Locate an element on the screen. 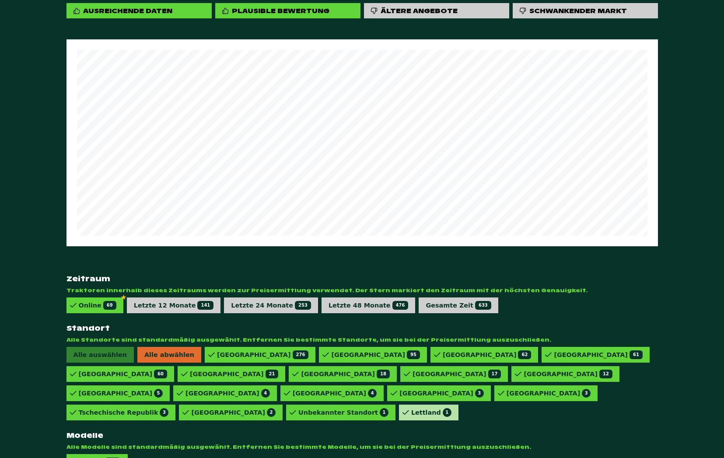 The image size is (724, 458). div: Letzte 24 Monate is located at coordinates (271, 305).